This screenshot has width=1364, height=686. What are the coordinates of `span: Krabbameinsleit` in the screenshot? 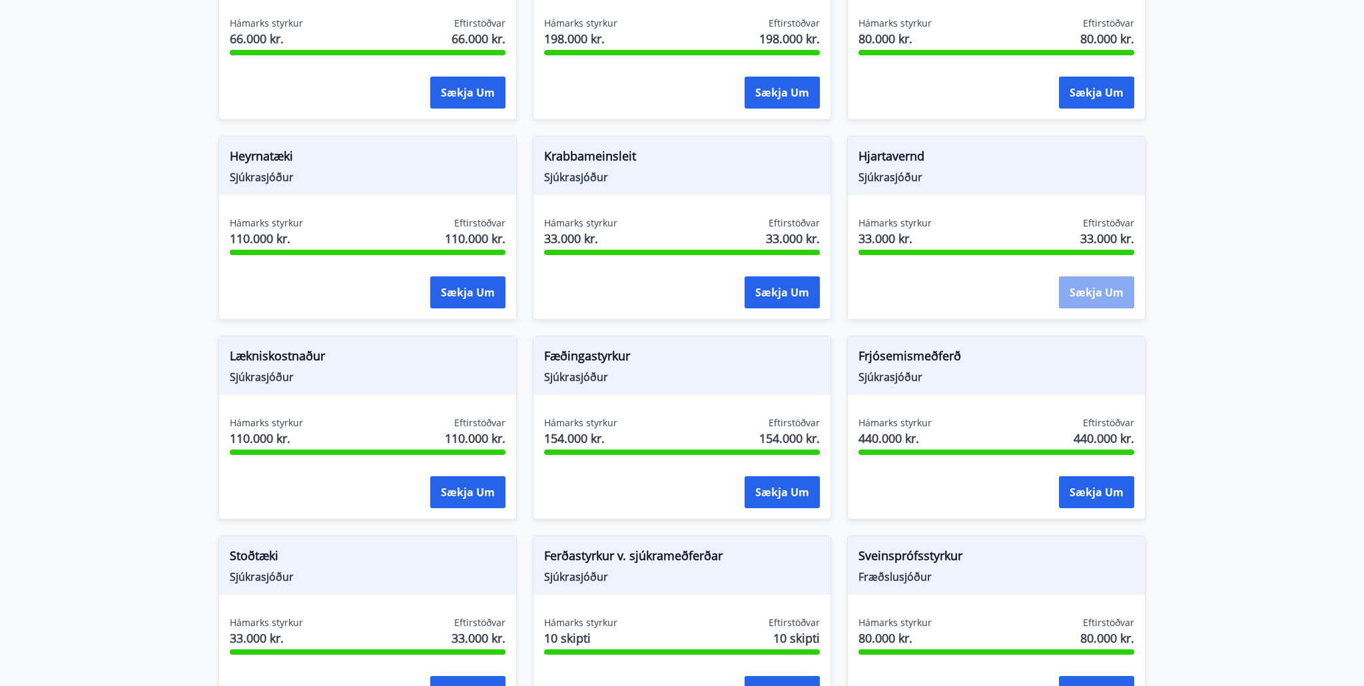 It's located at (682, 158).